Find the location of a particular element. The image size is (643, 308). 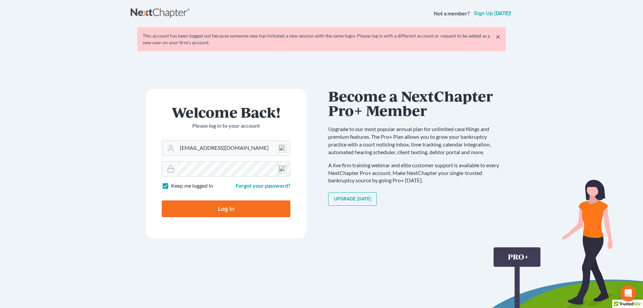

p: A live firm training webinar and elite customer support is available to every NextChapter Pro+ ac... is located at coordinates (417, 173).